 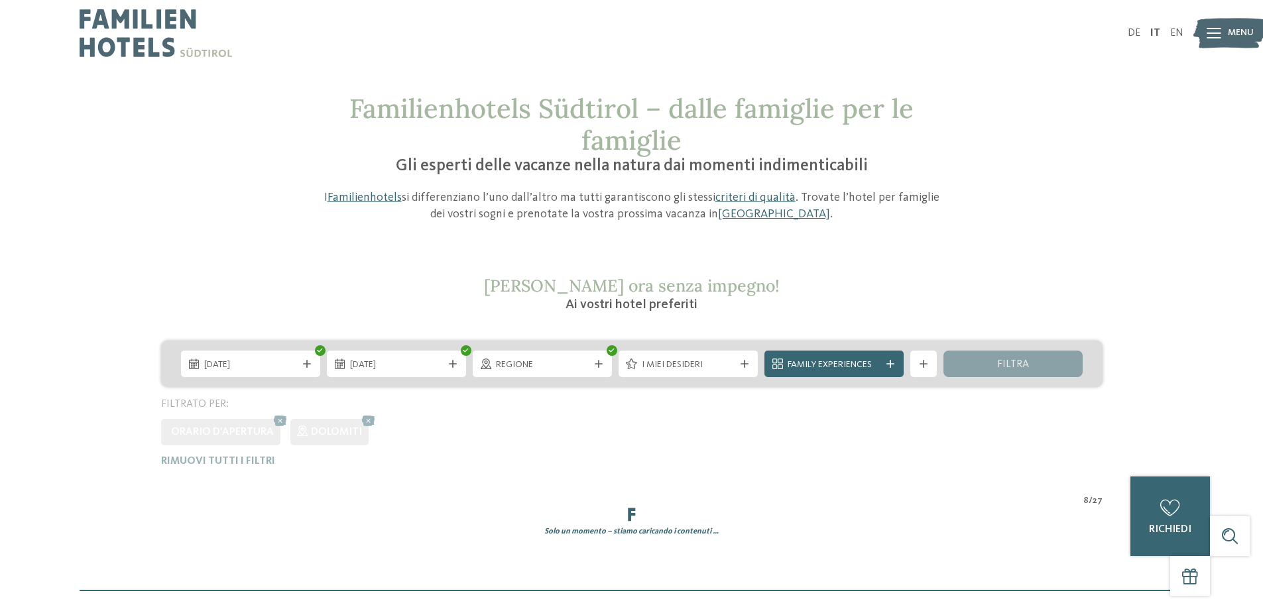 I want to click on span: I miei desideri, so click(x=688, y=365).